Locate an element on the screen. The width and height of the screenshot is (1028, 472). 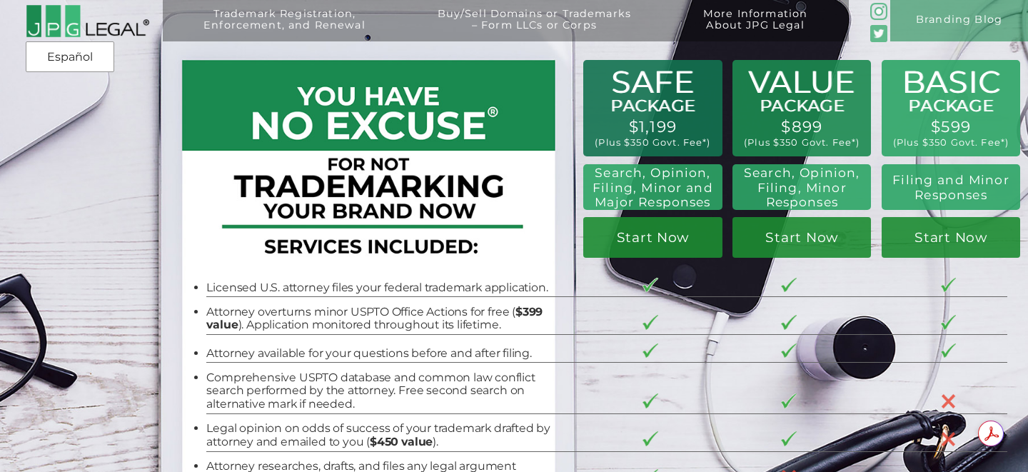
a: Buy/Sell Domains or Trademarks– Form LLCs or Corps is located at coordinates (534, 29).